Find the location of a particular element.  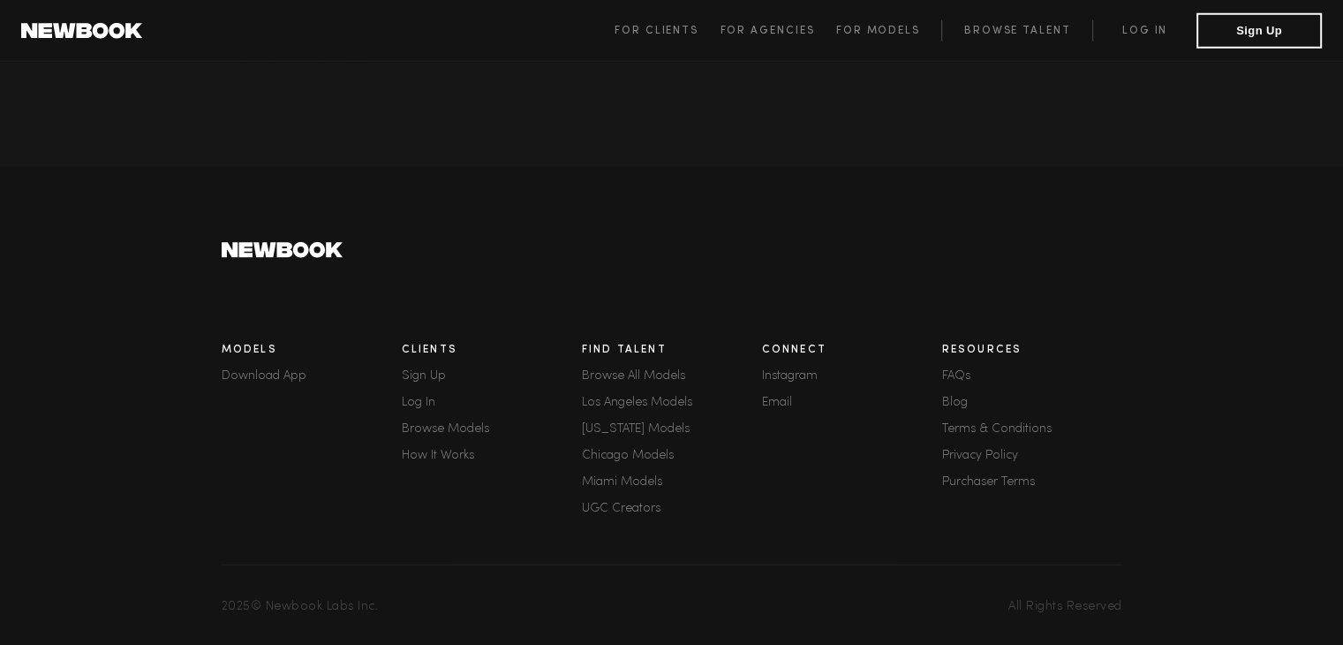

div: Sign Up is located at coordinates (492, 376).